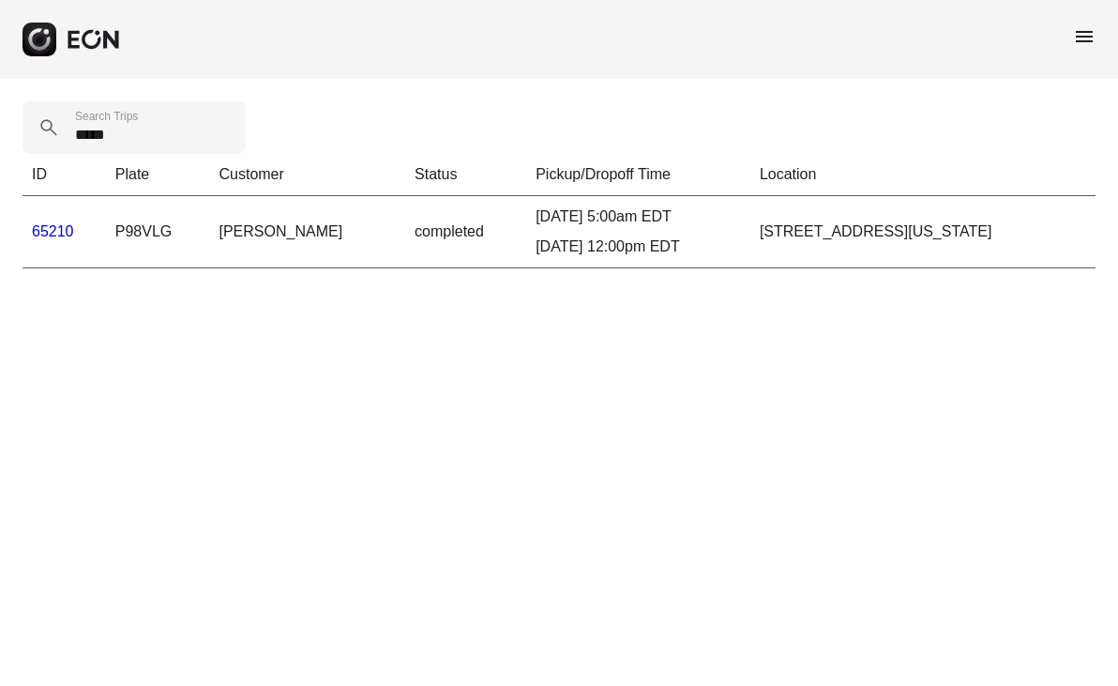  I want to click on th: Status, so click(465, 174).